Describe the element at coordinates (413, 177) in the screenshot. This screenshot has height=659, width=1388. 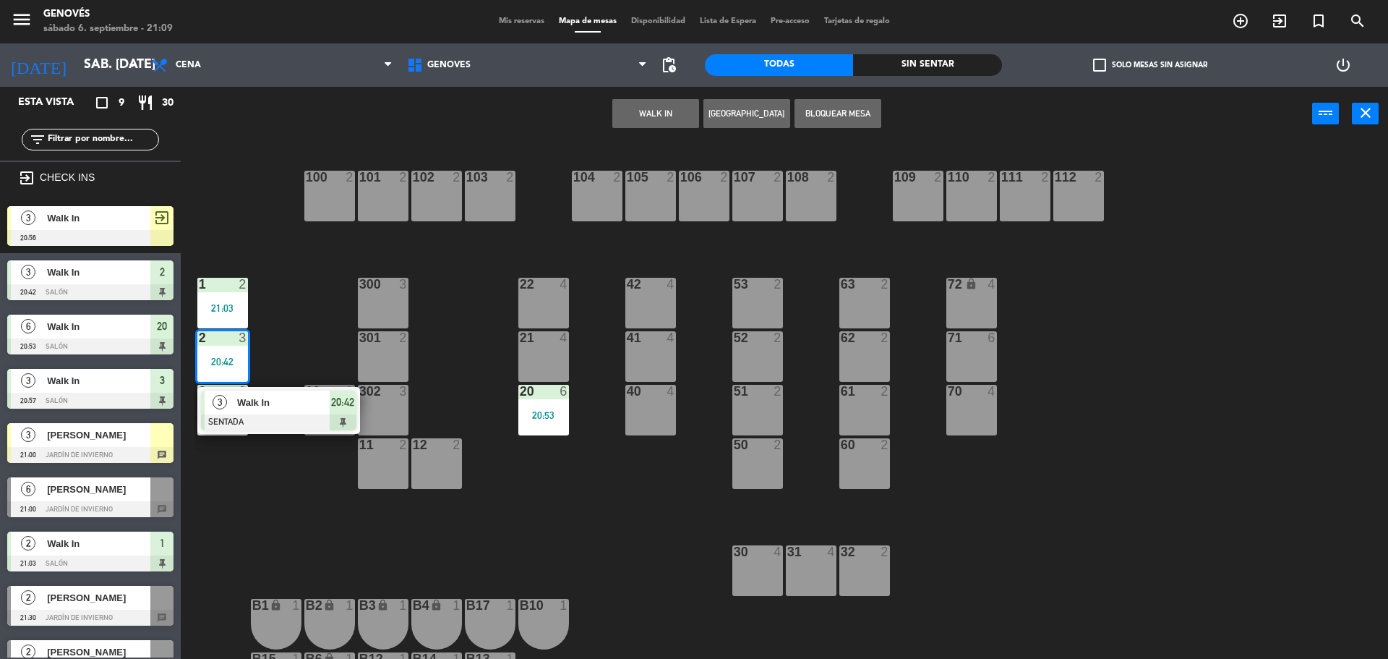
I see `div: 102` at that location.